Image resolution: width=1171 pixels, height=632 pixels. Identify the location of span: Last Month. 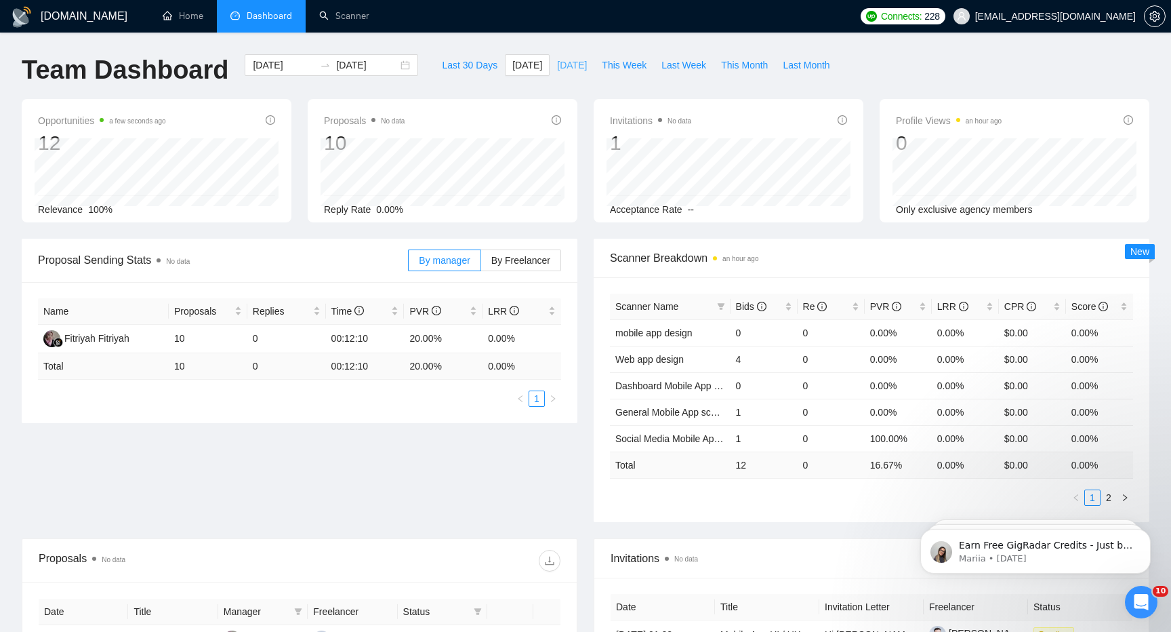
(806, 65).